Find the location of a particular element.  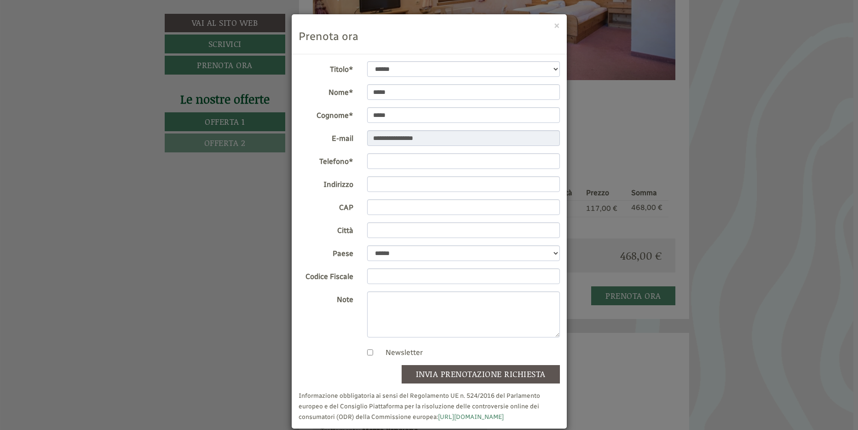

label: Indirizzo is located at coordinates (326, 183).